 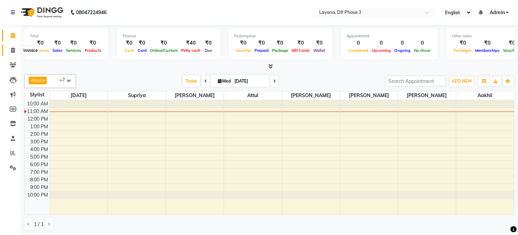 I want to click on span: Aakhil, so click(x=485, y=95).